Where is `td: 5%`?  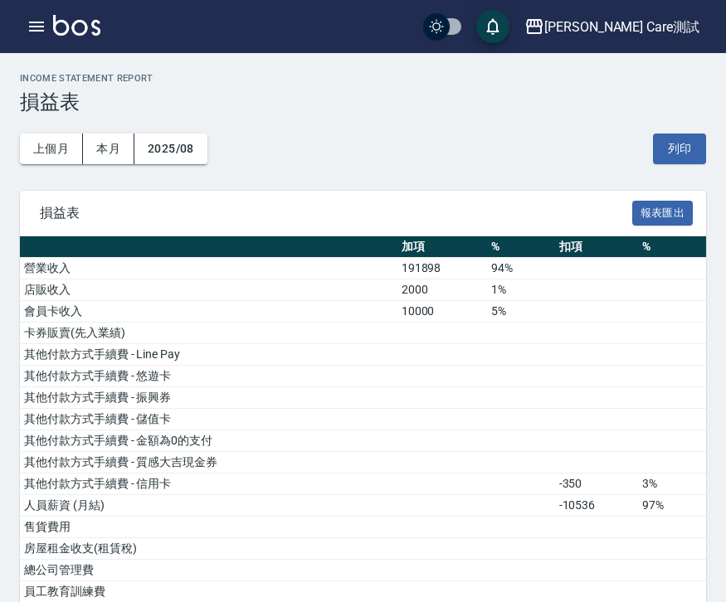
td: 5% is located at coordinates (521, 312).